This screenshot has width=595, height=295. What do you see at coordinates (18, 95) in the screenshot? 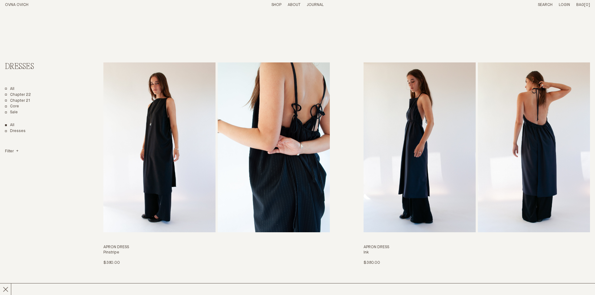
I see `a: Chapter 22` at bounding box center [18, 95].